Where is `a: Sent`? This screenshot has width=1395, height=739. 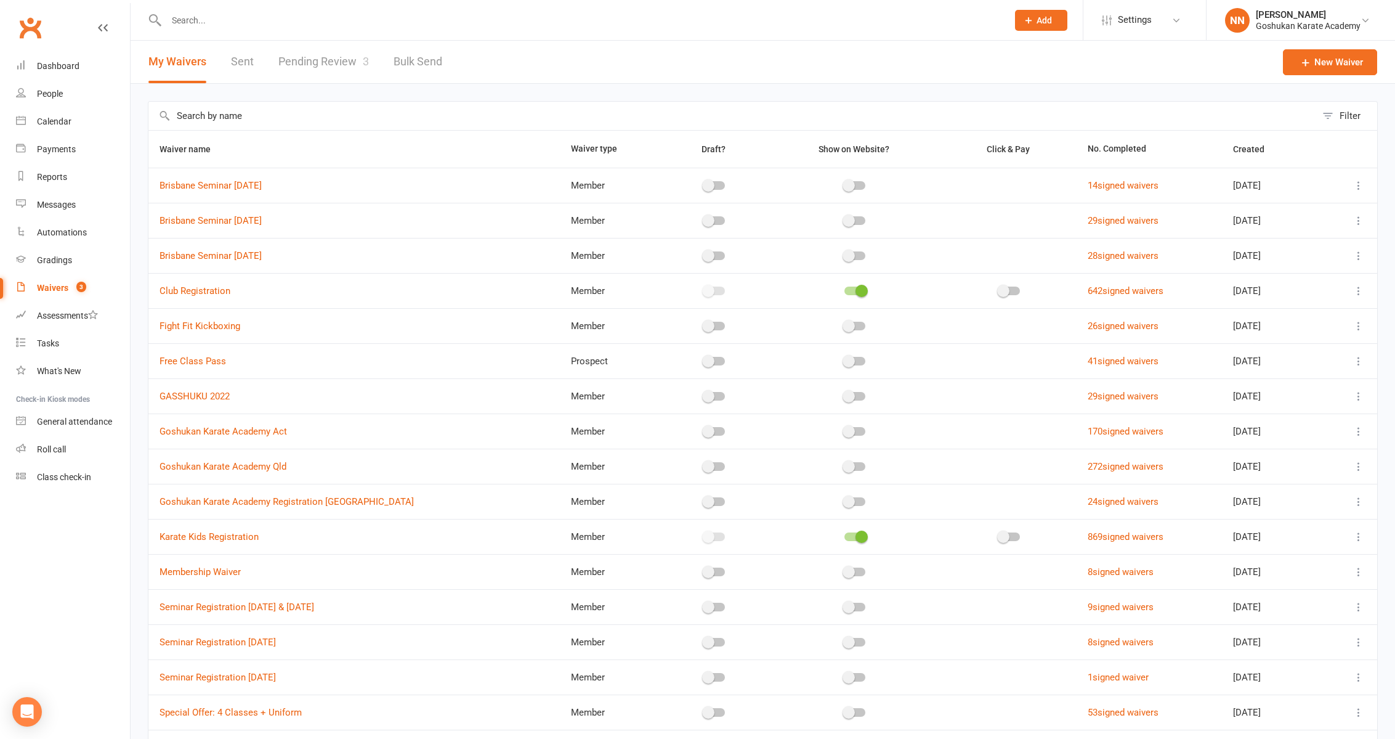
a: Sent is located at coordinates (242, 62).